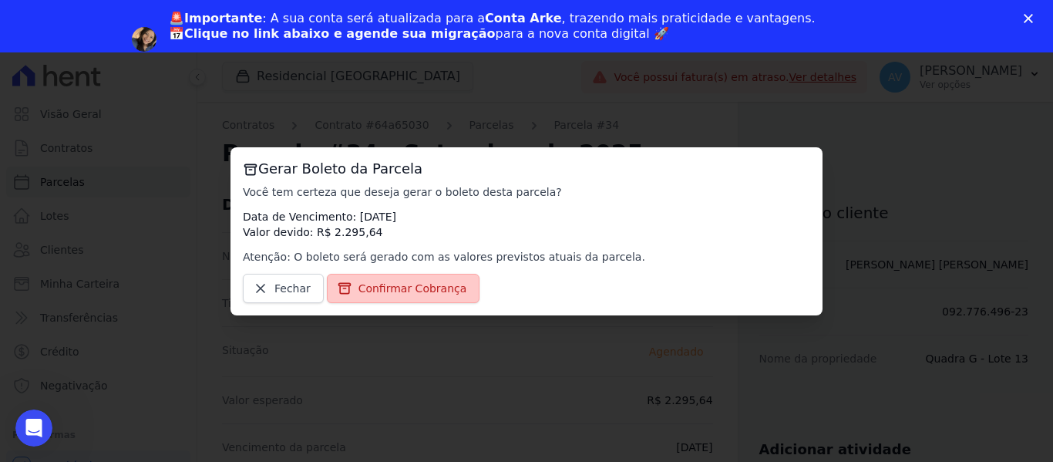 Image resolution: width=1053 pixels, height=462 pixels. Describe the element at coordinates (215, 18) in the screenshot. I see `b: 🚨Importante` at that location.